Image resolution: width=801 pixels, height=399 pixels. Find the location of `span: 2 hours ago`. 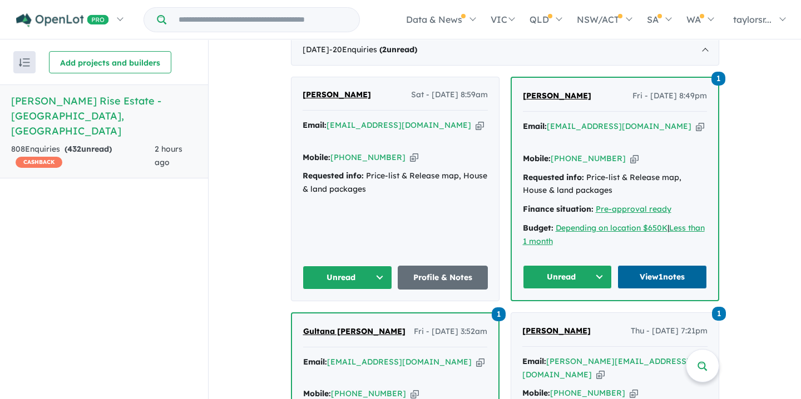

span: 2 hours ago is located at coordinates (169, 156).